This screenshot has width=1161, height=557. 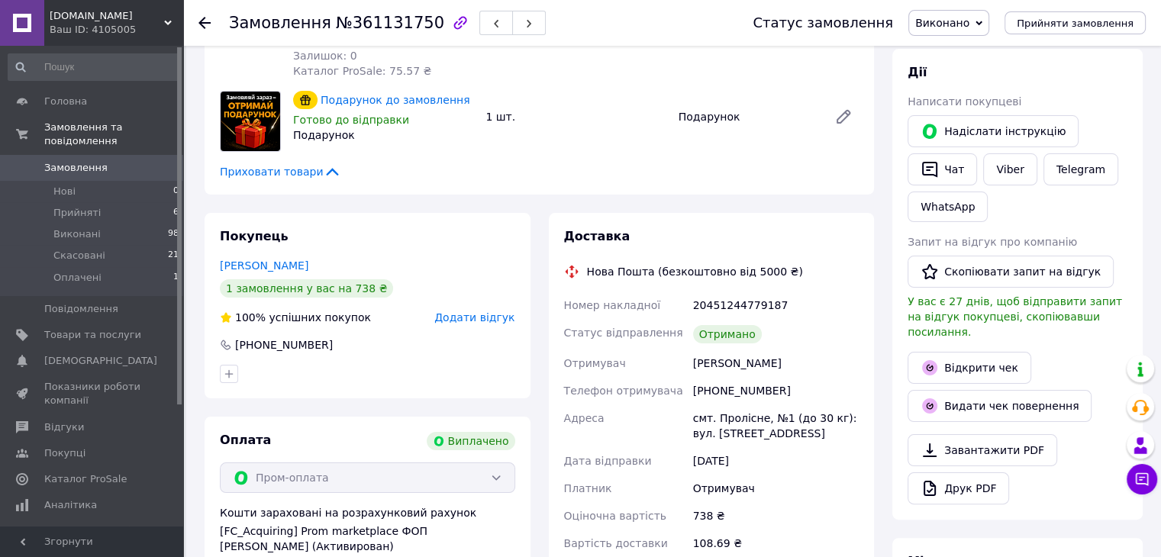 I want to click on span: Написати покупцеві, so click(x=964, y=101).